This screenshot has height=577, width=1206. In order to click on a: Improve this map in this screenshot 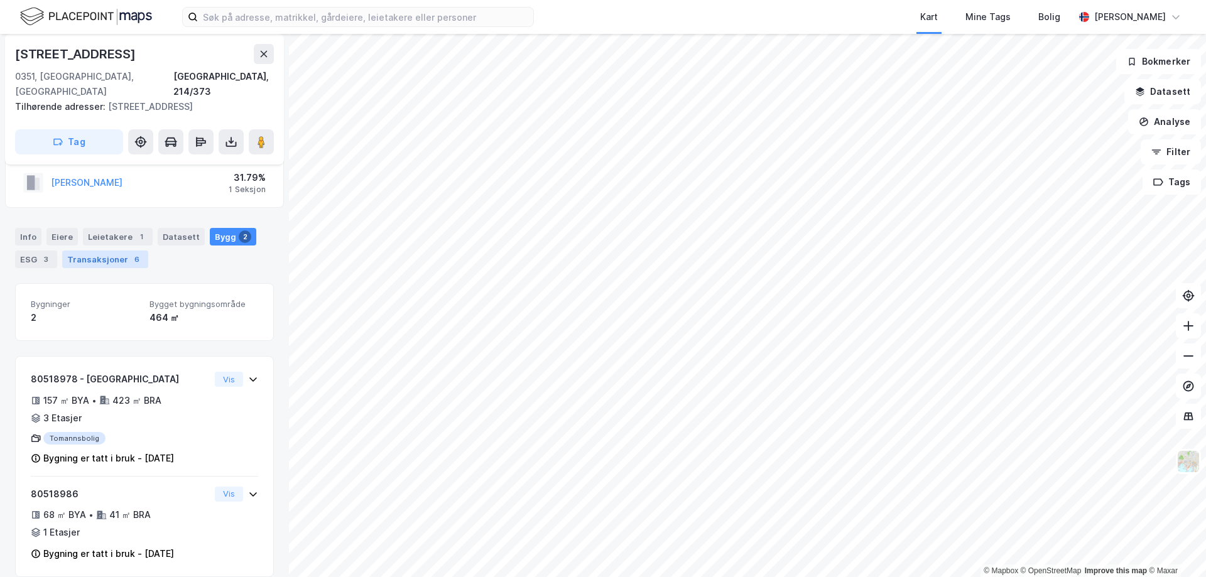, I will do `click(1115, 571)`.